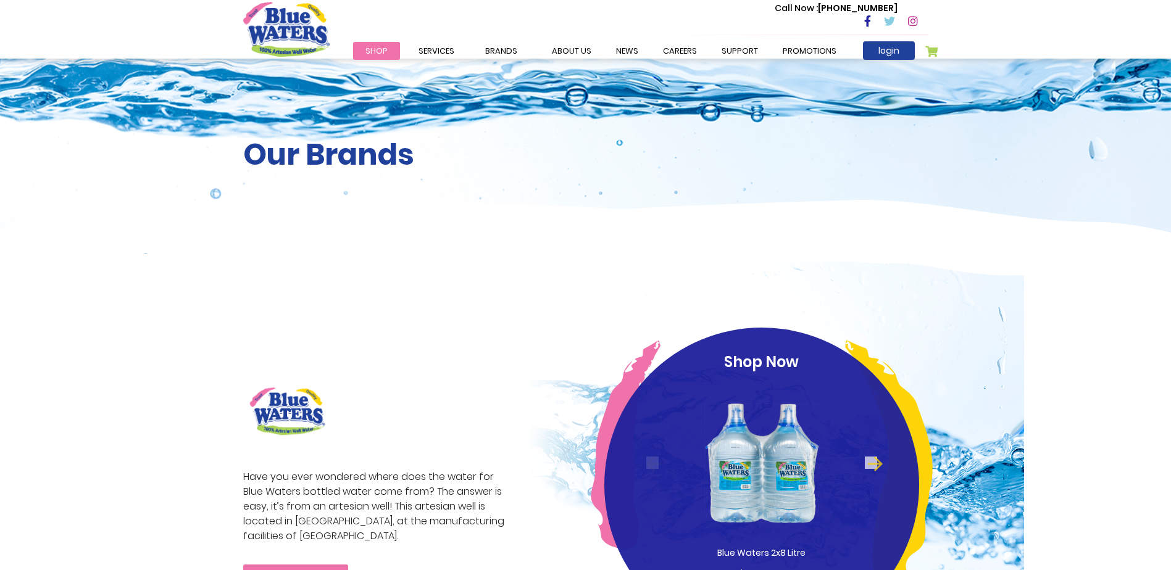 The height and width of the screenshot is (570, 1171). What do you see at coordinates (679, 51) in the screenshot?
I see `a: careers` at bounding box center [679, 51].